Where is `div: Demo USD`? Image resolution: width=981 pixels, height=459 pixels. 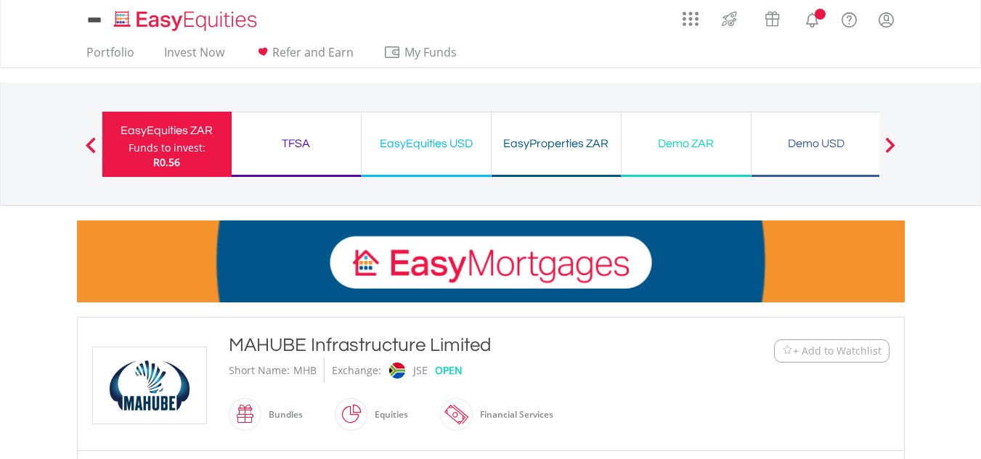
div: Demo USD is located at coordinates (816, 144).